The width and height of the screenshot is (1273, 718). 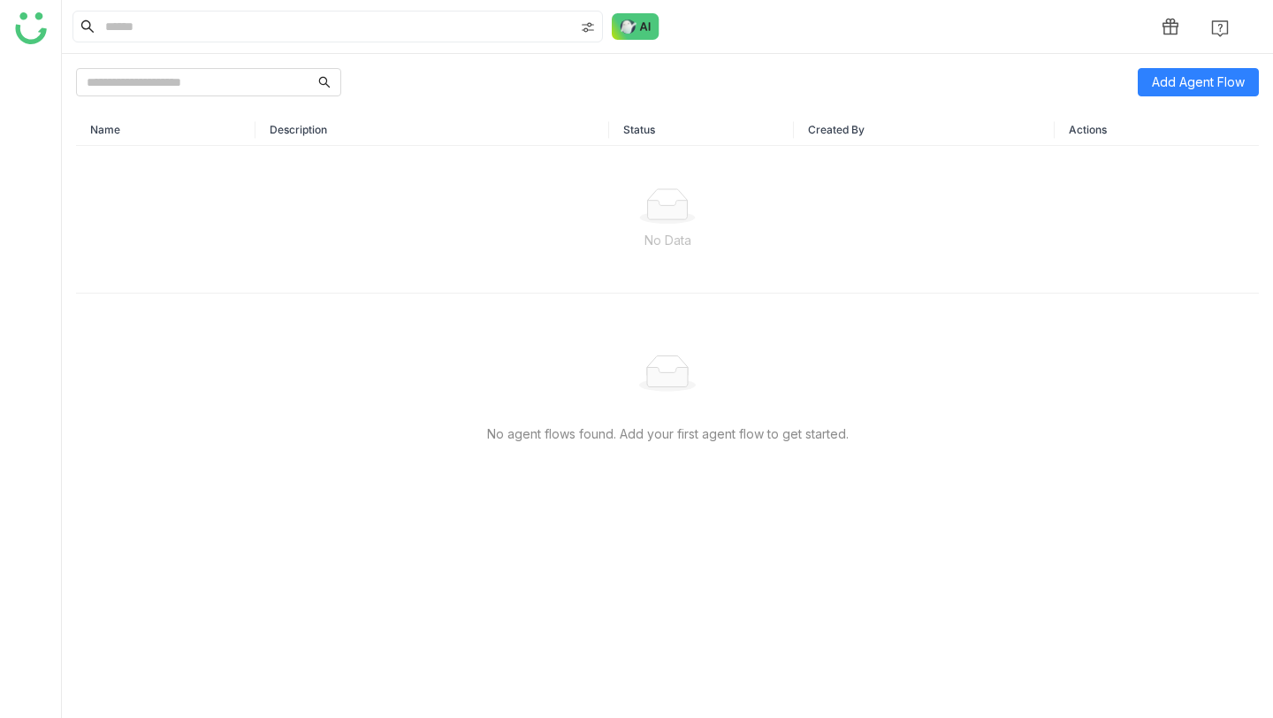 I want to click on p: No Data, so click(x=668, y=241).